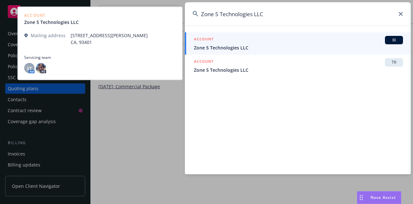  I want to click on div: Drag to move, so click(361, 197).